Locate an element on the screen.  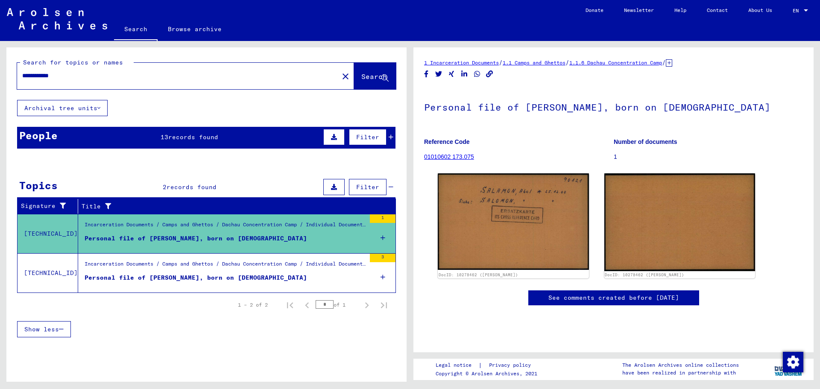
img: 001.jpg is located at coordinates (514, 222).